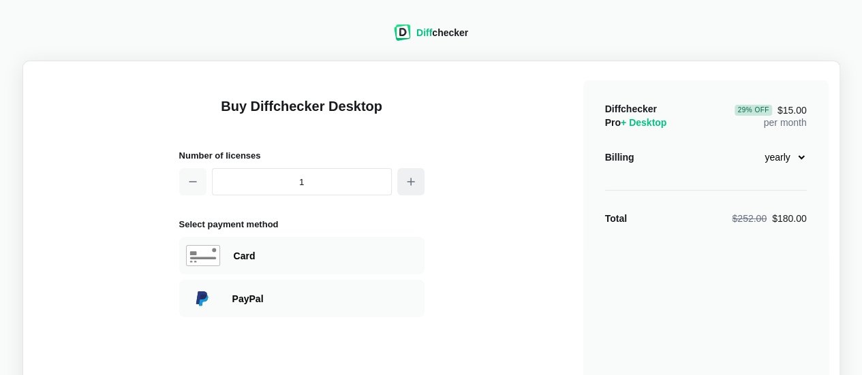  Describe the element at coordinates (768, 219) in the screenshot. I see `div: $180.00` at that location.